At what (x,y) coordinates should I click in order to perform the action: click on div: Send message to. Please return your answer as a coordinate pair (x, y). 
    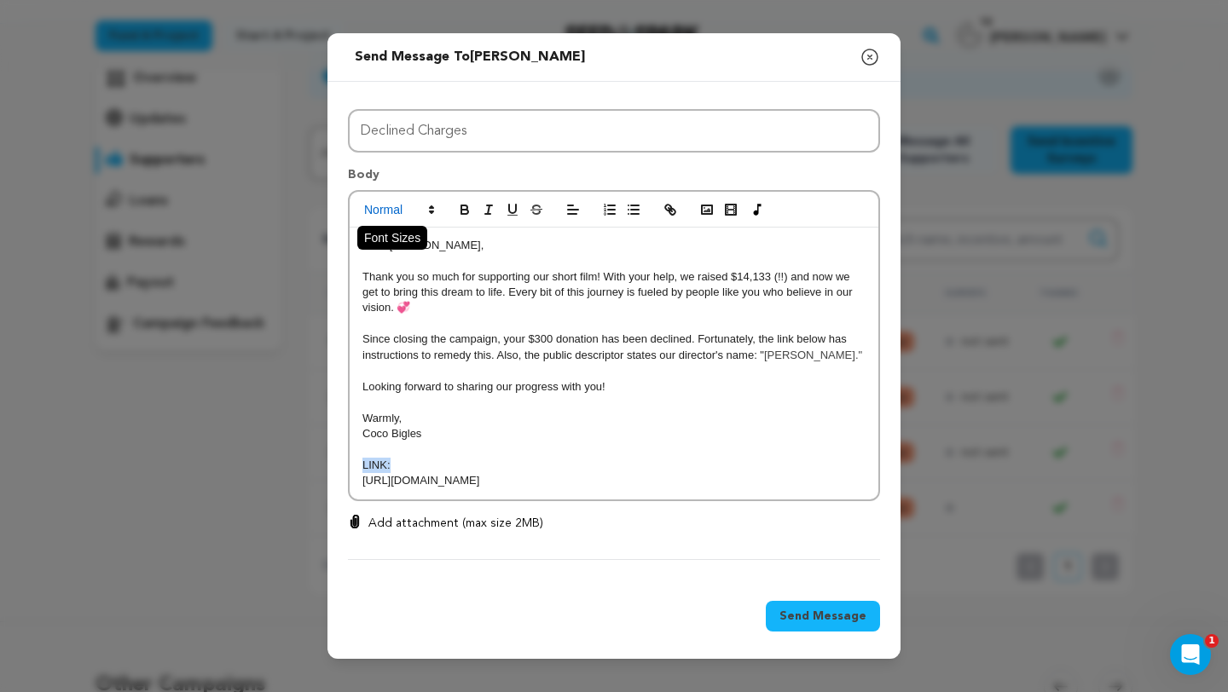
    Looking at the image, I should click on (470, 57).